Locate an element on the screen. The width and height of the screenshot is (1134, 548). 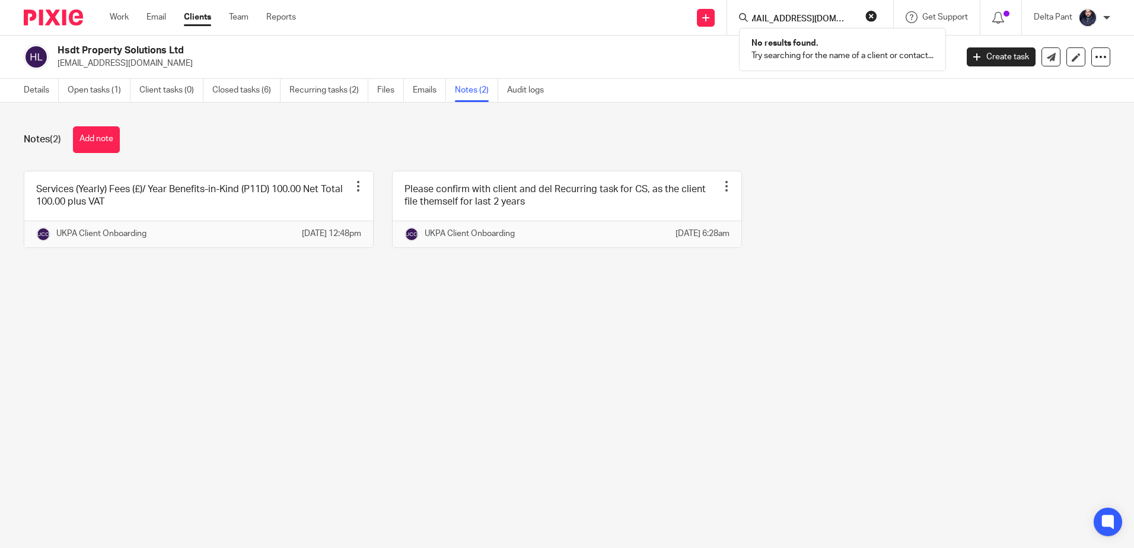
a: Clients is located at coordinates (198, 17).